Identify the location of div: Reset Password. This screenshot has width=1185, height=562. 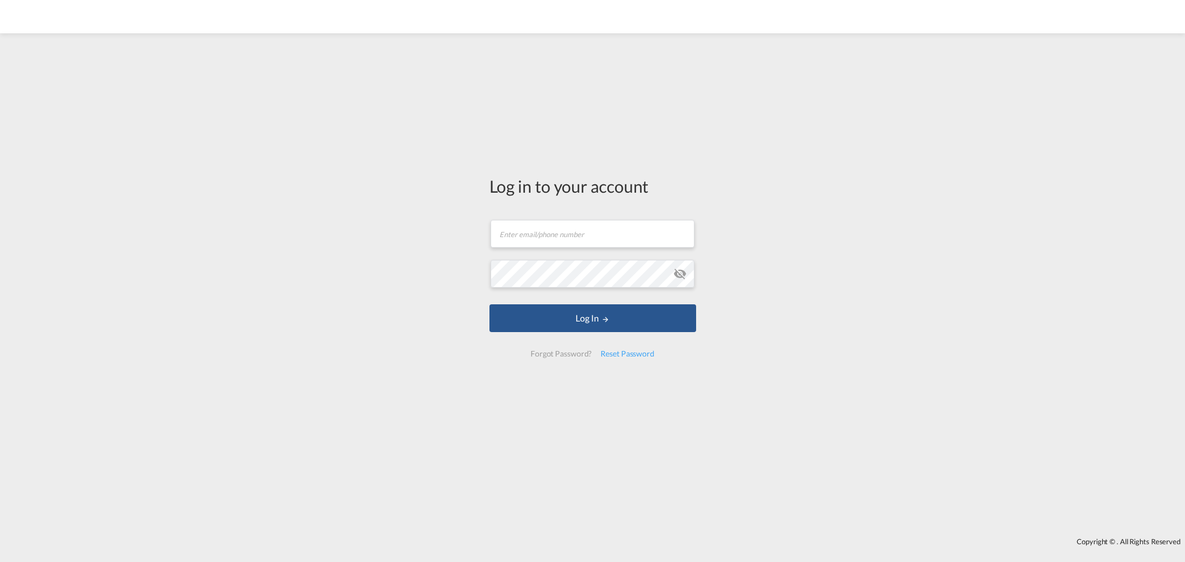
(627, 354).